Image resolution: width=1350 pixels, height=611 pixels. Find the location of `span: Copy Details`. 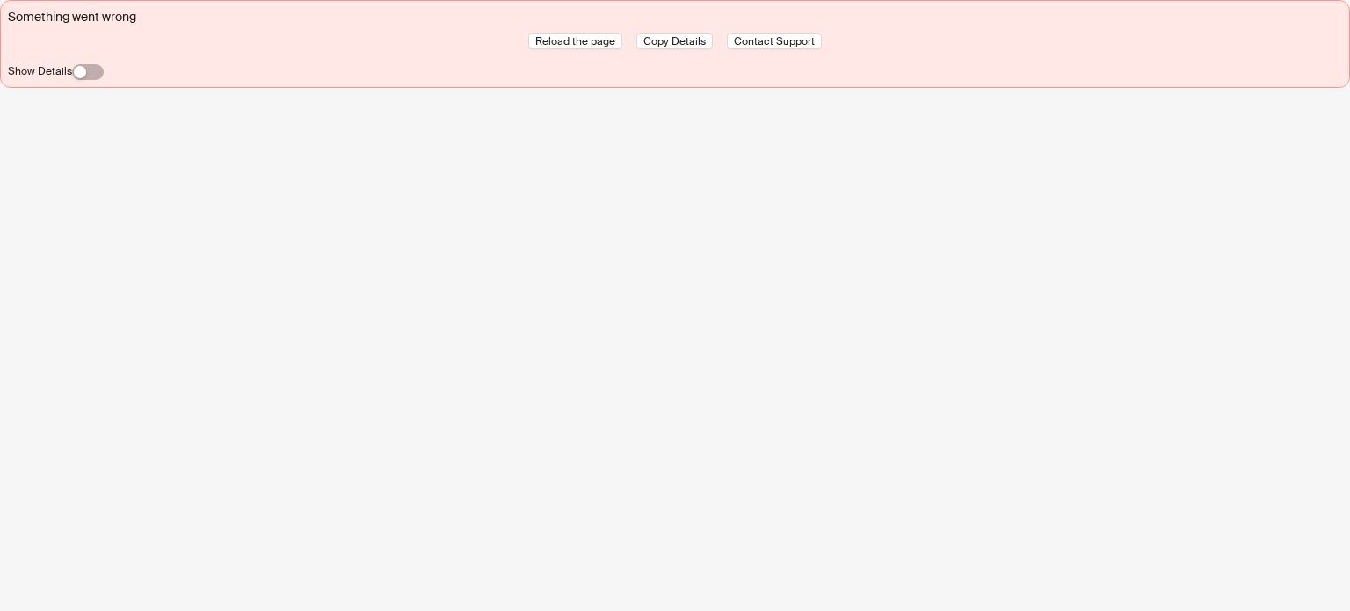

span: Copy Details is located at coordinates (674, 41).